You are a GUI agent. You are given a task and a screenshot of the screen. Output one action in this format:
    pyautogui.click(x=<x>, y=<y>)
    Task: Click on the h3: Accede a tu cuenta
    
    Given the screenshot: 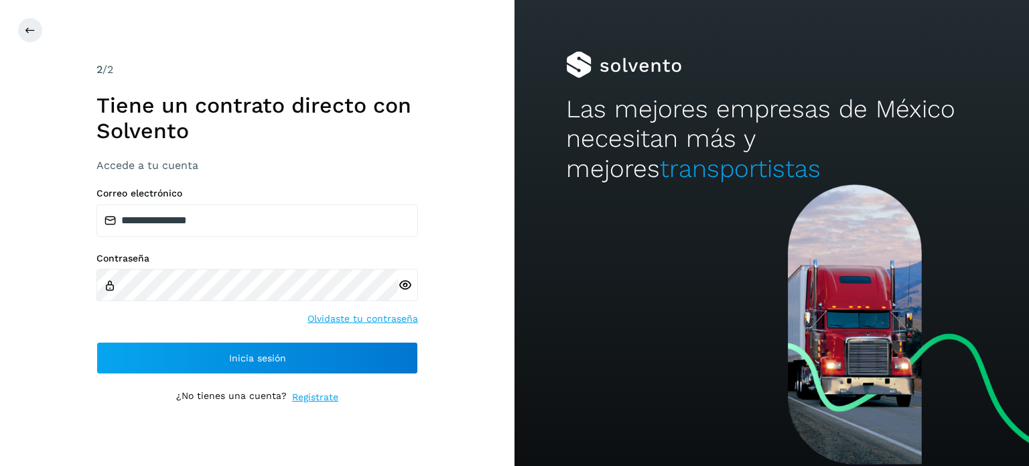 What is the action you would take?
    pyautogui.click(x=257, y=165)
    